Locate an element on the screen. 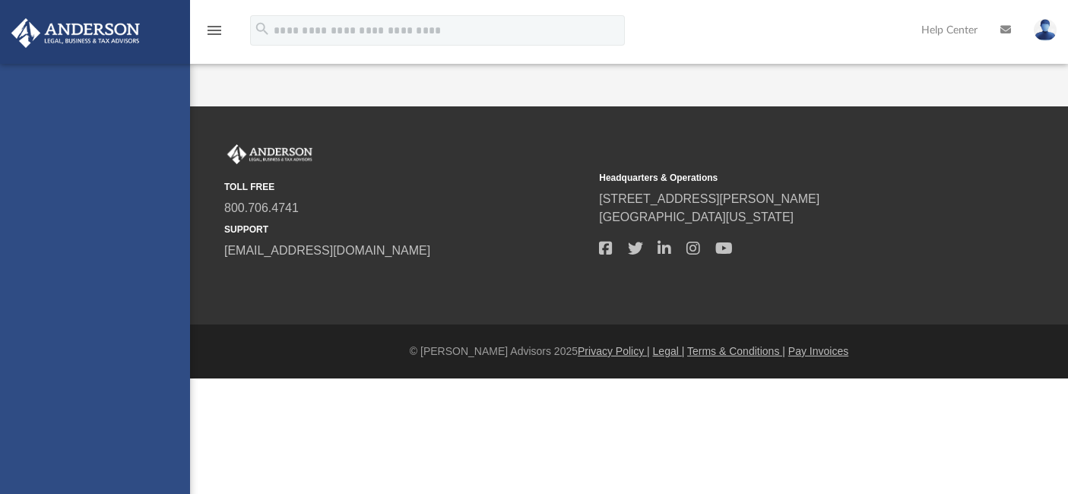 The width and height of the screenshot is (1068, 494). img: User Pic is located at coordinates (1045, 30).